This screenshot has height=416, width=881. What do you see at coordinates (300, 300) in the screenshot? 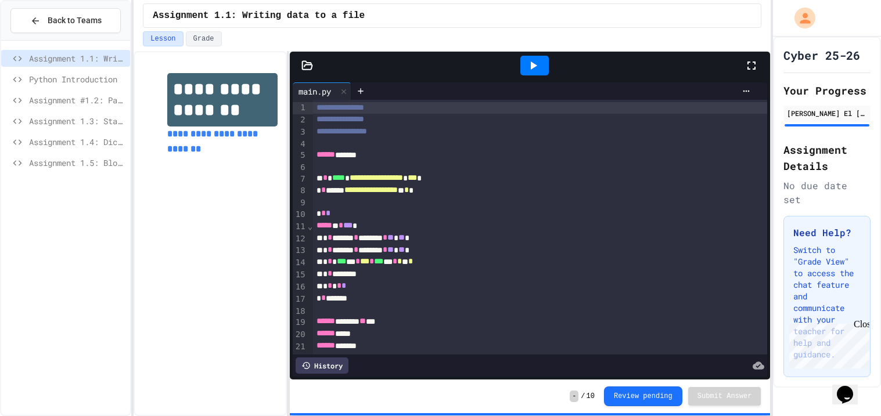
I see `div: 17` at bounding box center [300, 300].